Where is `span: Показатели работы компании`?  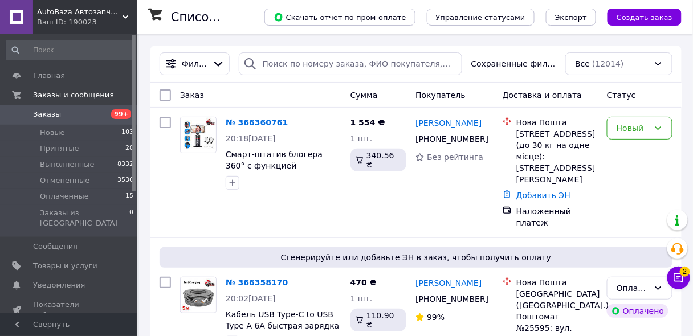 span: Показатели работы компании is located at coordinates (69, 310).